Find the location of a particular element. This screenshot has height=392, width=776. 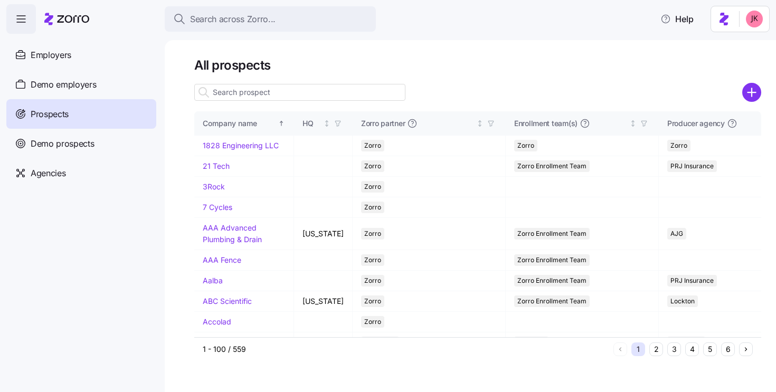

div: HQ is located at coordinates (312, 124).